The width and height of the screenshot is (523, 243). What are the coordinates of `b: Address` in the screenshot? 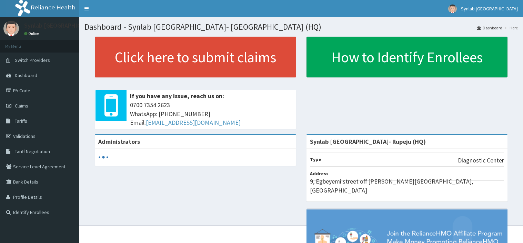 It's located at (319, 173).